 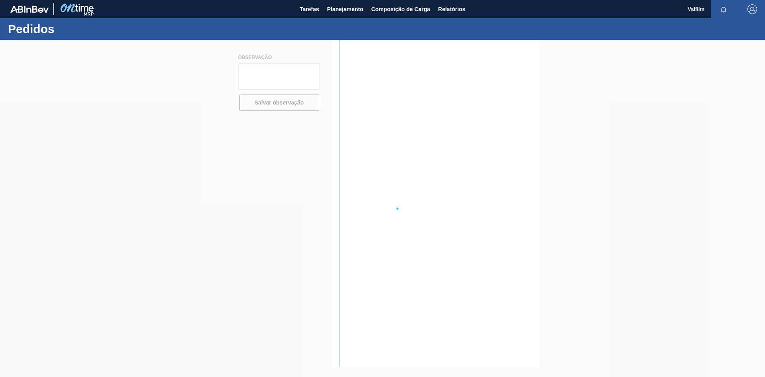 What do you see at coordinates (345, 9) in the screenshot?
I see `span: Planejamento` at bounding box center [345, 9].